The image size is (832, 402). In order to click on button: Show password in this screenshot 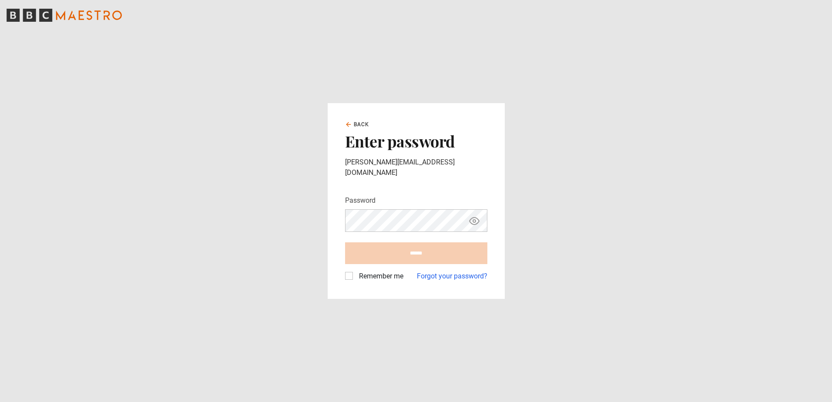, I will do `click(474, 220)`.